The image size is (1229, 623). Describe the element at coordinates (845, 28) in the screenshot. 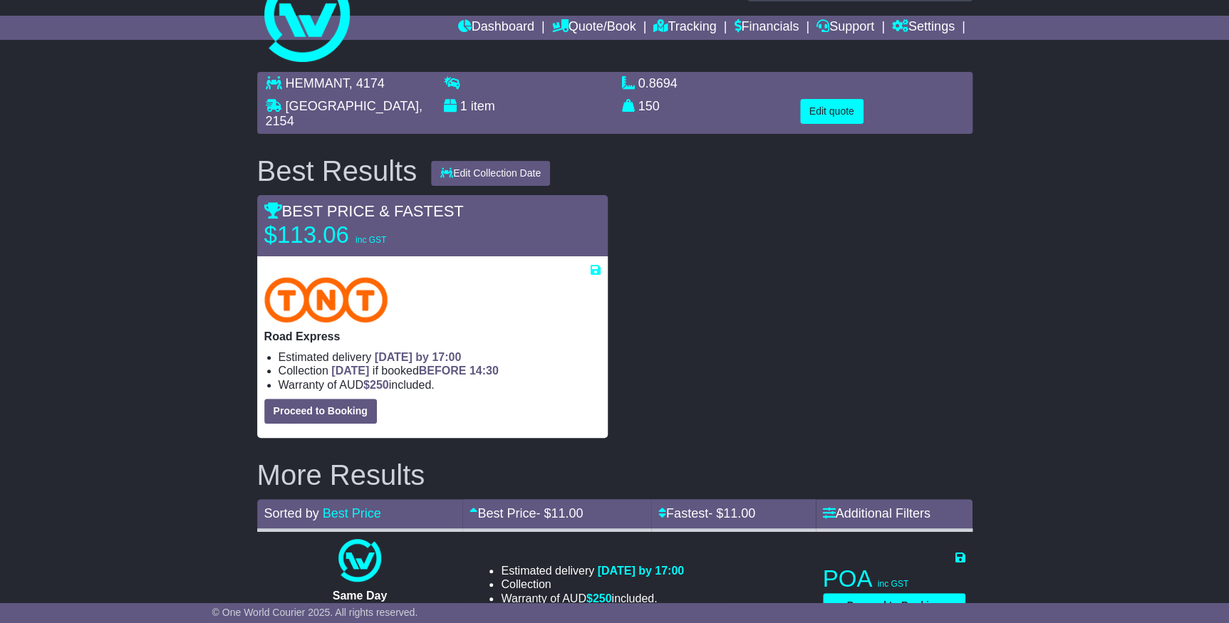

I see `a: Support` at that location.